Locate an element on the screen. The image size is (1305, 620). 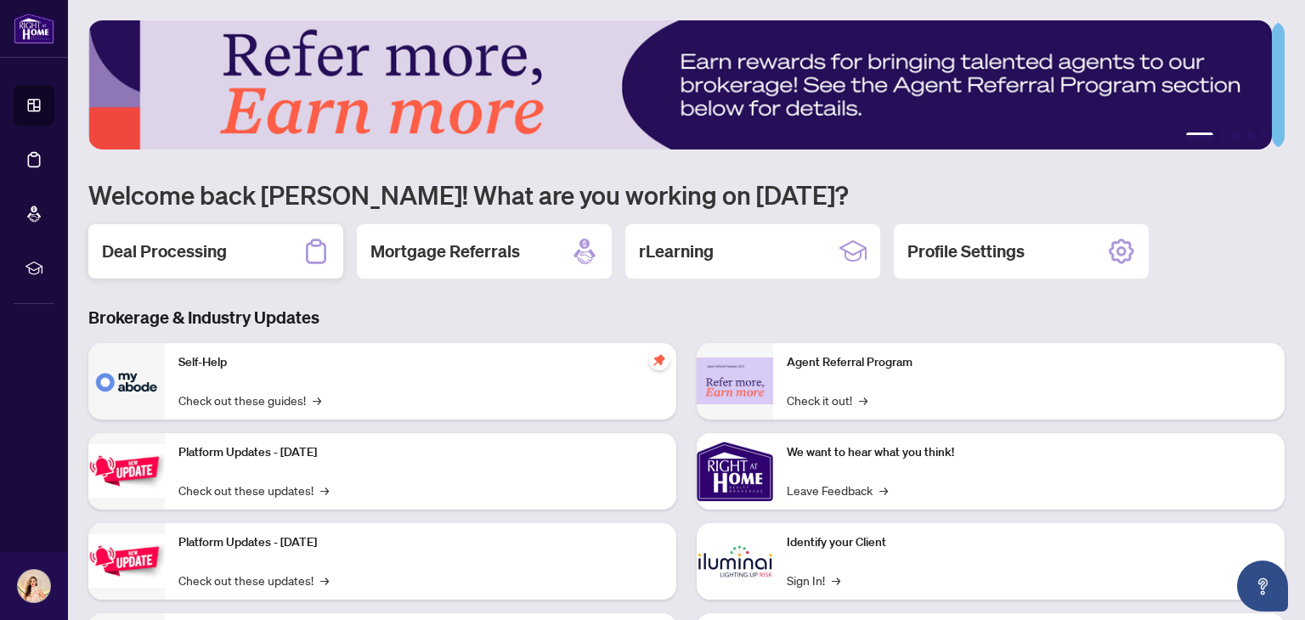
button: 2 is located at coordinates (1223, 136).